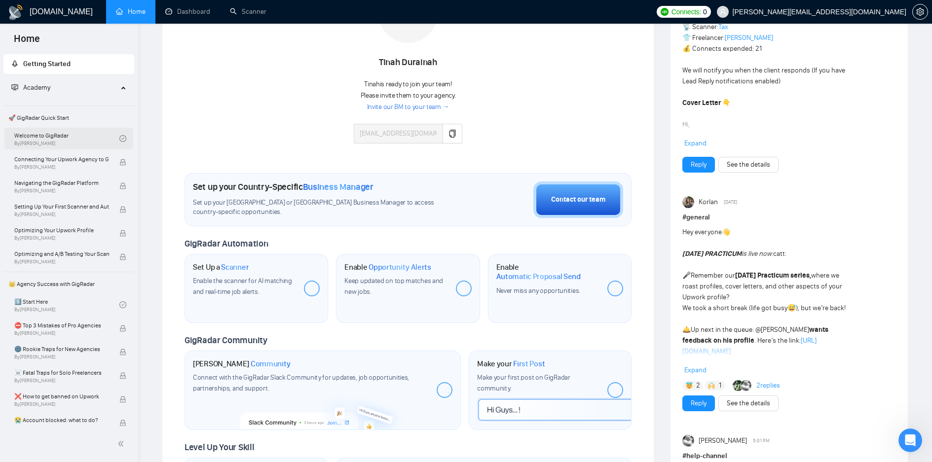 The image size is (932, 462). I want to click on span: 5:01 PM, so click(761, 441).